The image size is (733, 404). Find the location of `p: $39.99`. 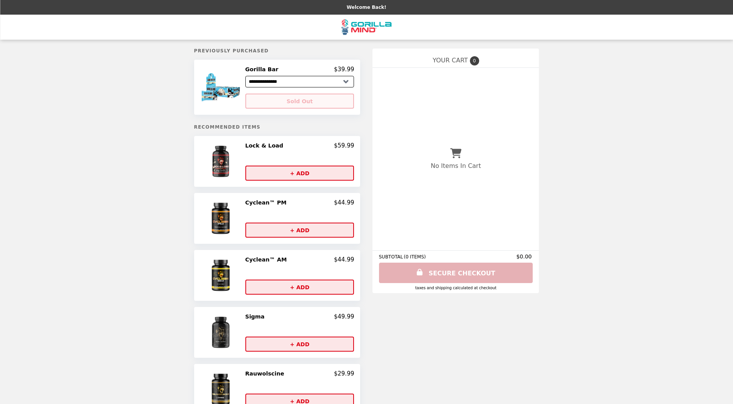

p: $39.99 is located at coordinates (344, 69).